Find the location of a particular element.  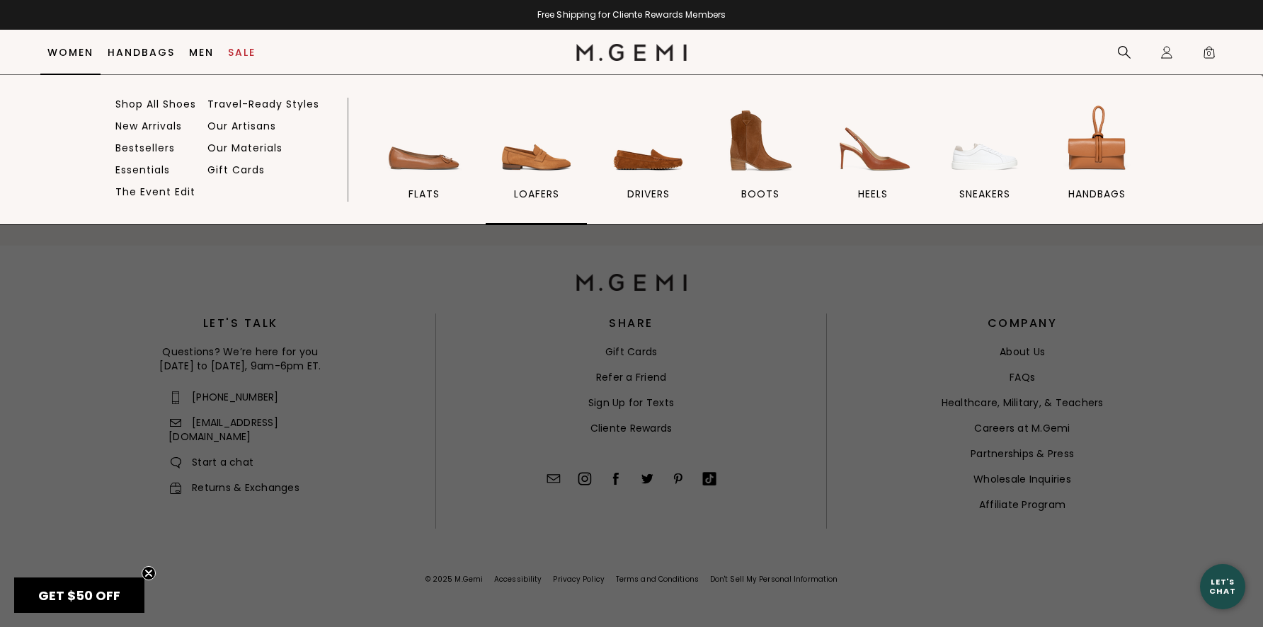

a: sneakers is located at coordinates (984, 163).